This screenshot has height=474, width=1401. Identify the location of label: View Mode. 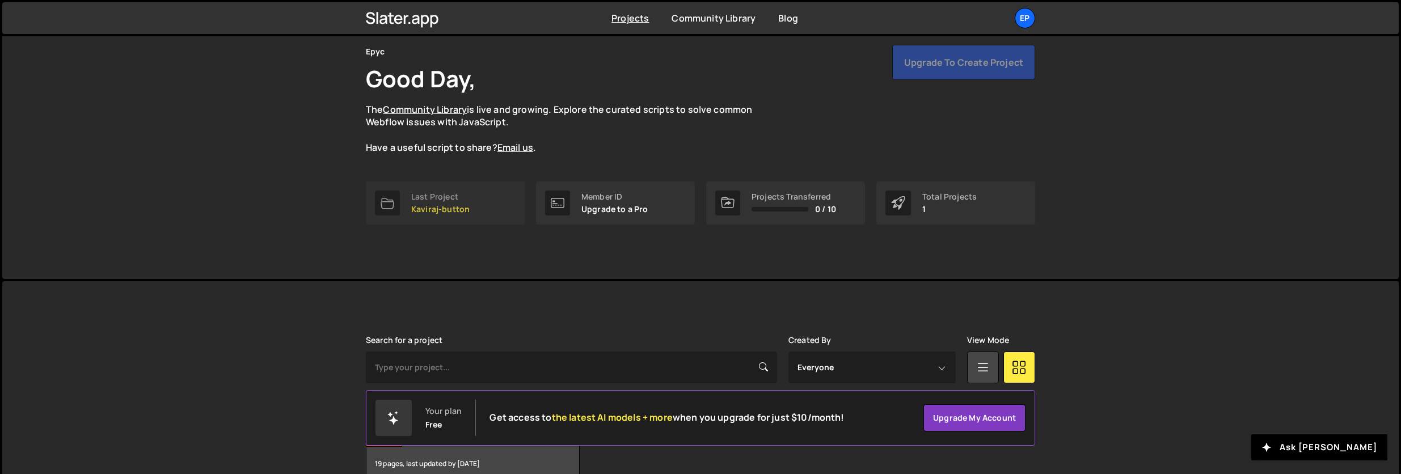
(988, 340).